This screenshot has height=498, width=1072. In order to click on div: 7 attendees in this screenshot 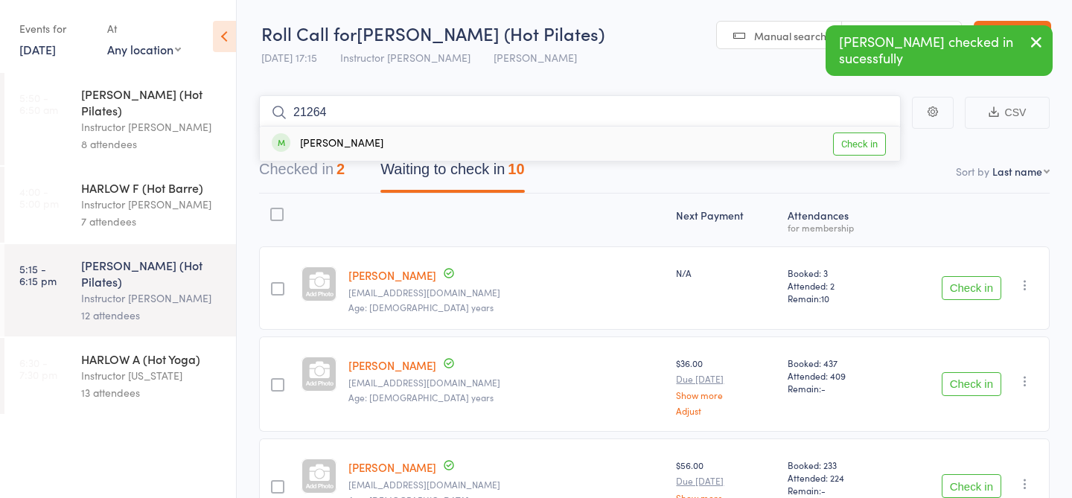, I will do `click(152, 221)`.